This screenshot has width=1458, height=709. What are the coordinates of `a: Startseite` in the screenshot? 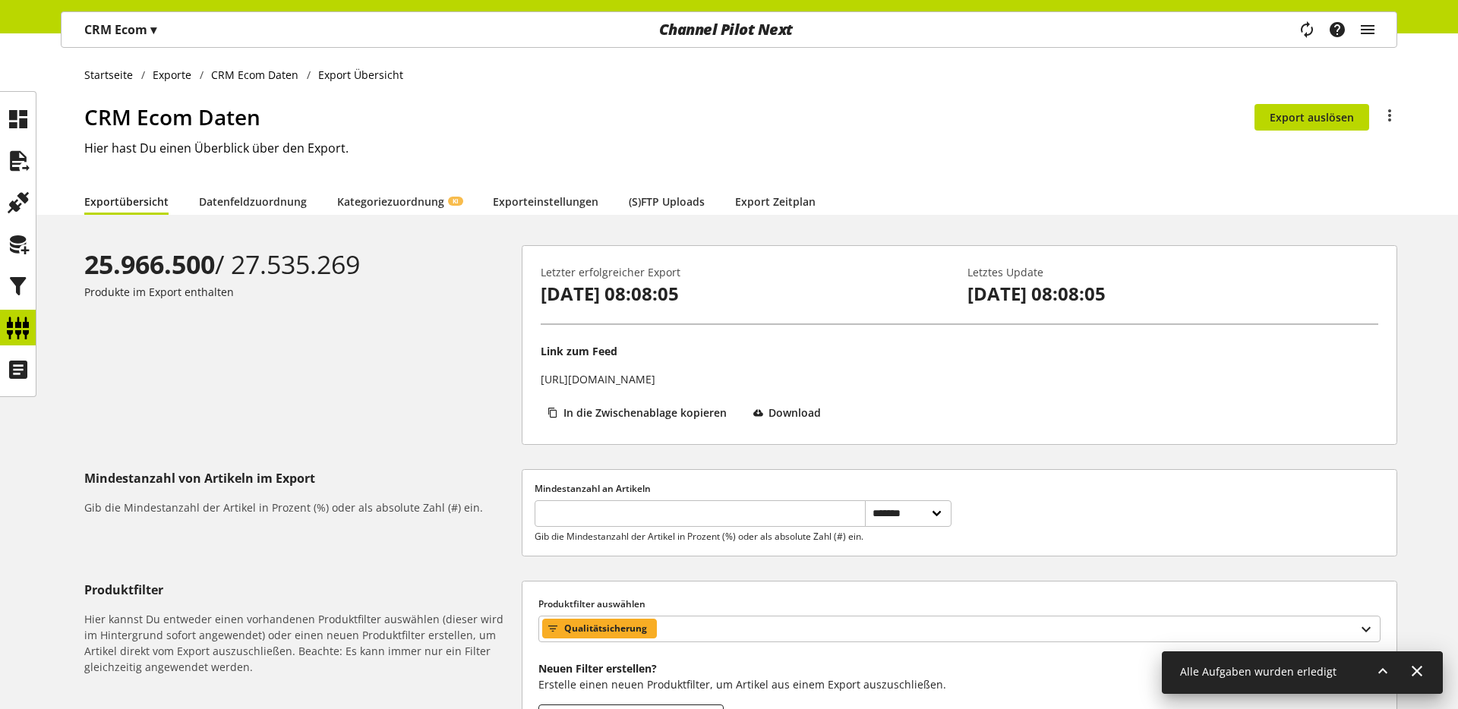 It's located at (112, 74).